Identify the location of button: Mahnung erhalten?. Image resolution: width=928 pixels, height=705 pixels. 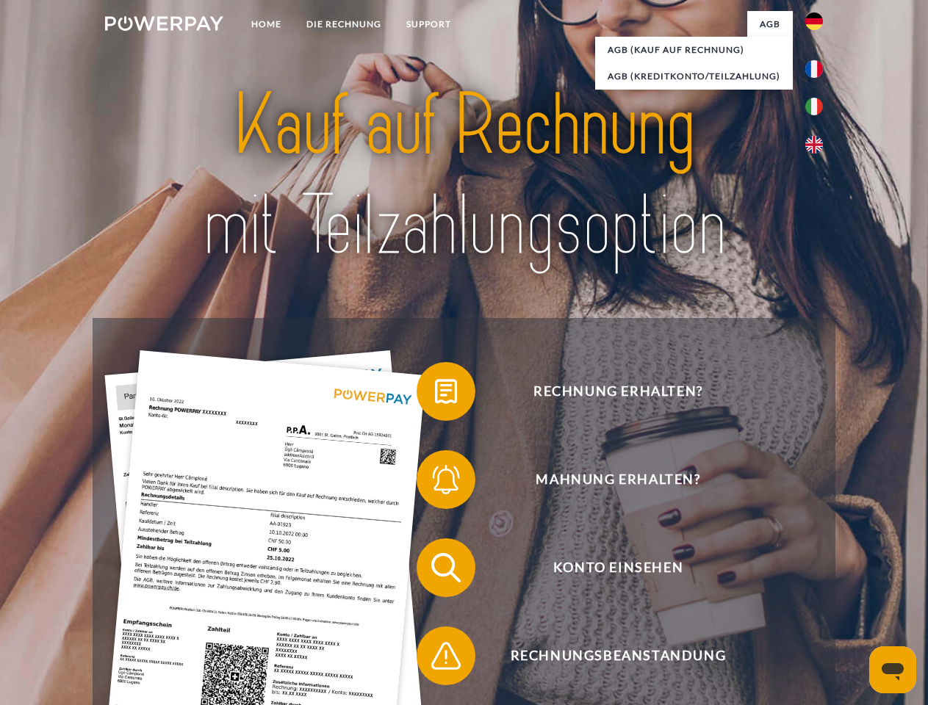
(608, 480).